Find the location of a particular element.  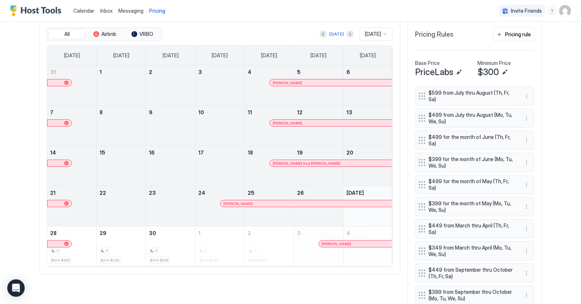

span: 16 is located at coordinates (152, 152).